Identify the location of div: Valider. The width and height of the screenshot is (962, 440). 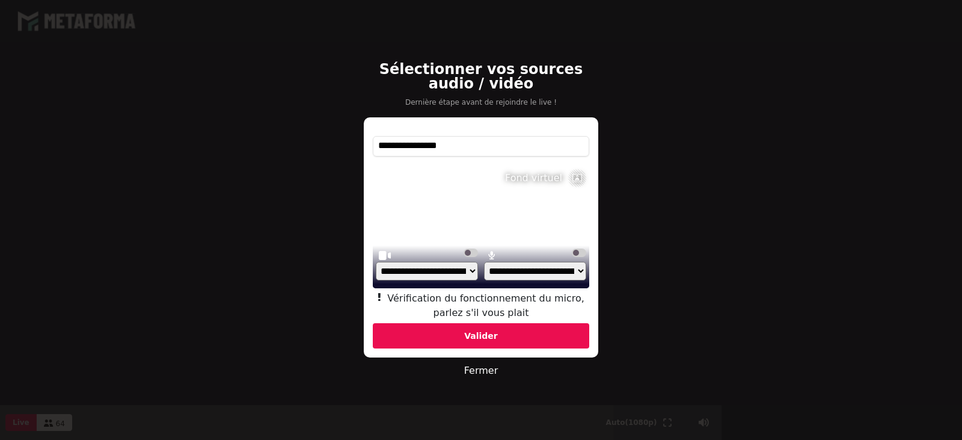
(481, 336).